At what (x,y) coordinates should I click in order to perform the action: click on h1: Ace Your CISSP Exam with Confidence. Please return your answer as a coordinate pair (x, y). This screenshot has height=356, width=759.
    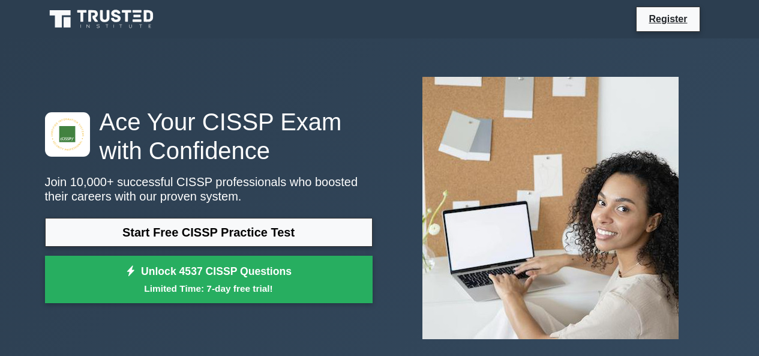
    Looking at the image, I should click on (209, 136).